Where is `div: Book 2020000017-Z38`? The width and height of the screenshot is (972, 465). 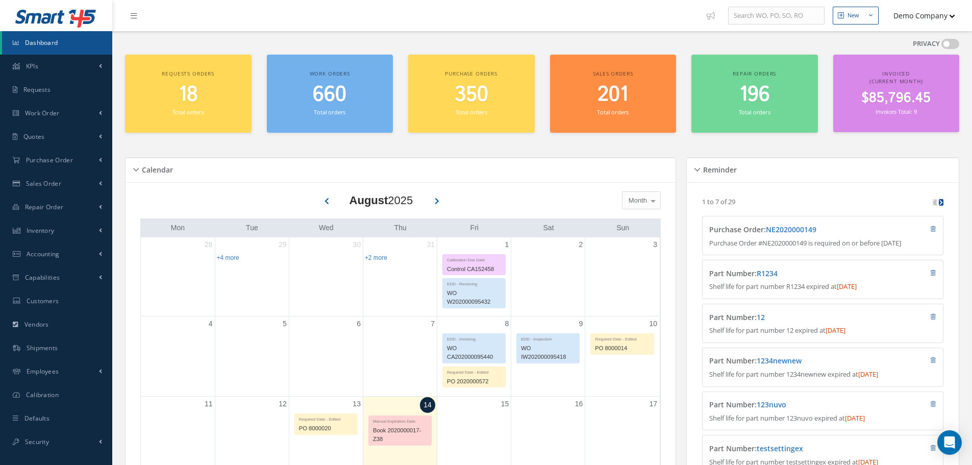 div: Book 2020000017-Z38 is located at coordinates (400, 435).